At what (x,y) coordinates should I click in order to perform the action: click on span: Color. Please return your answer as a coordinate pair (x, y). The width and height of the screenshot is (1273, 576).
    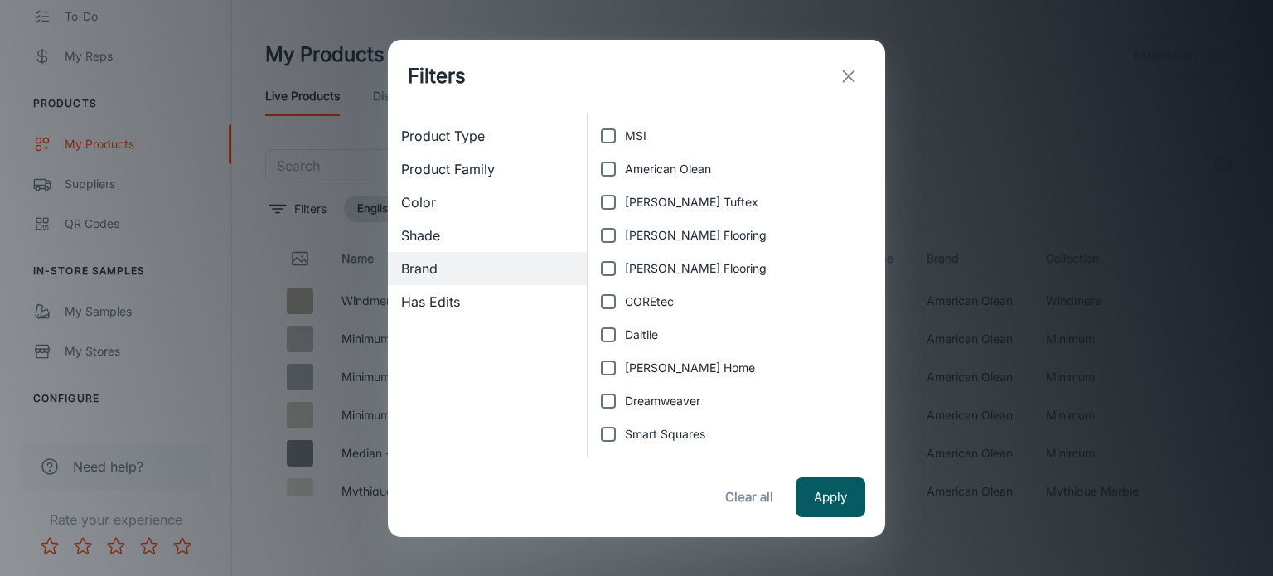
    Looking at the image, I should click on (487, 202).